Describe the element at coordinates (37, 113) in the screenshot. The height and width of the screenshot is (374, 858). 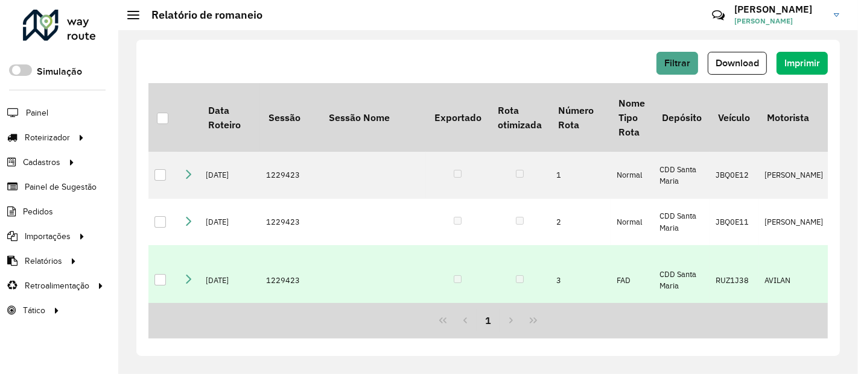
I see `span: Painel` at that location.